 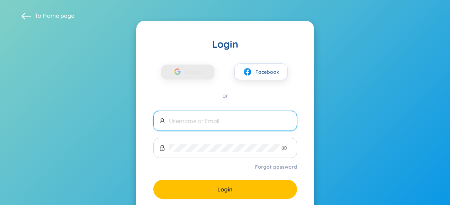 What do you see at coordinates (225, 189) in the screenshot?
I see `button: Login` at bounding box center [225, 189].